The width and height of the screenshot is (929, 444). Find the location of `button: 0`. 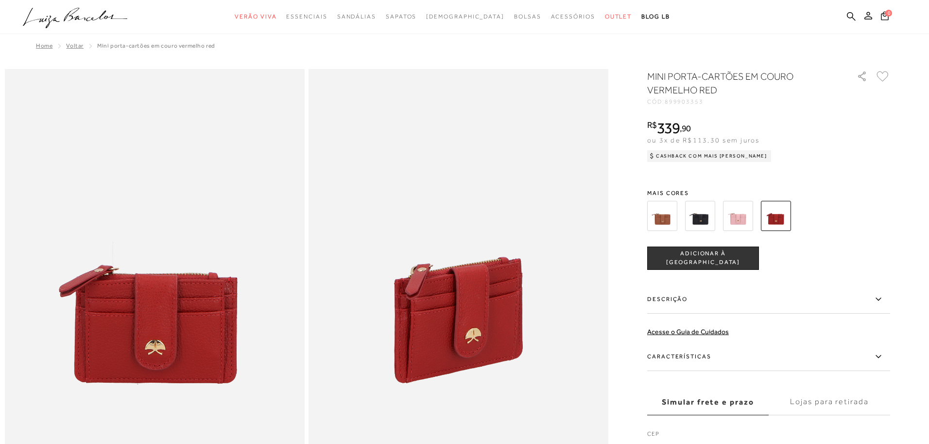

button: 0 is located at coordinates (885, 17).